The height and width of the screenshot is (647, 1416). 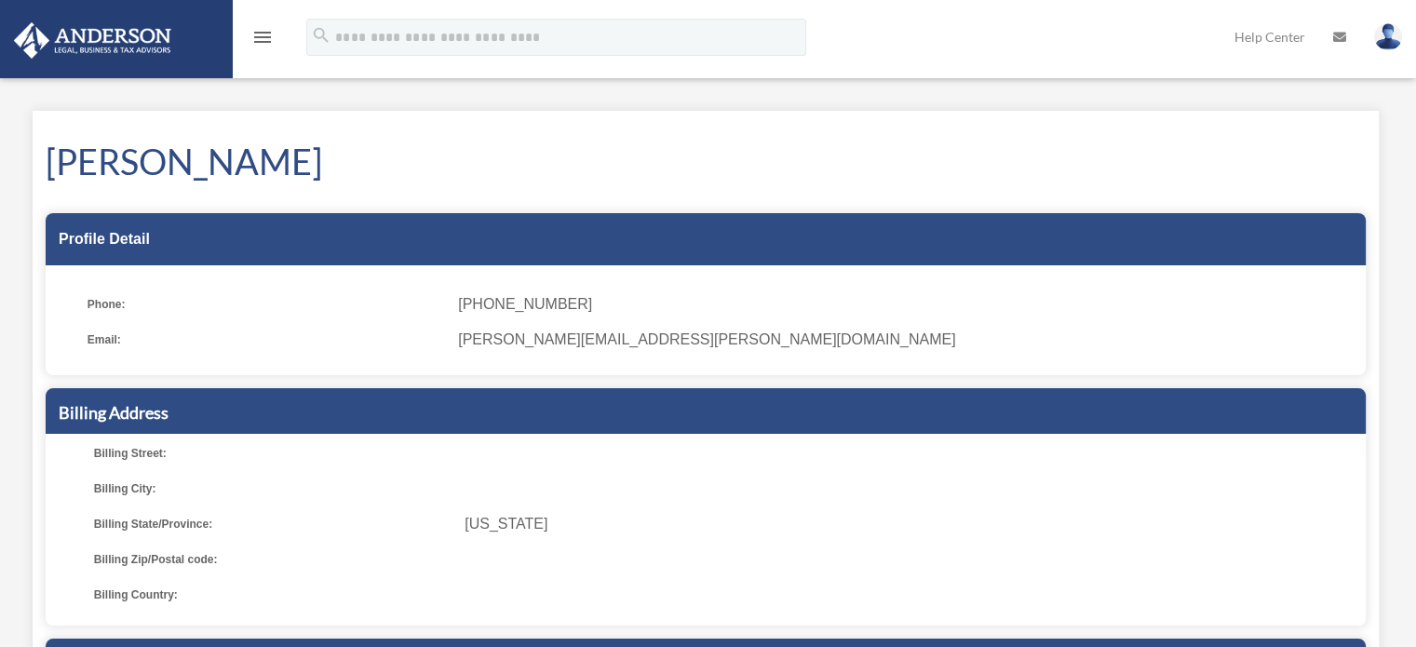 I want to click on i: search, so click(x=321, y=35).